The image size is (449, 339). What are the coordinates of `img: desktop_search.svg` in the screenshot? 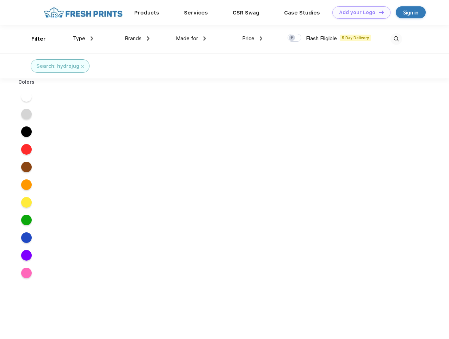 It's located at (397, 39).